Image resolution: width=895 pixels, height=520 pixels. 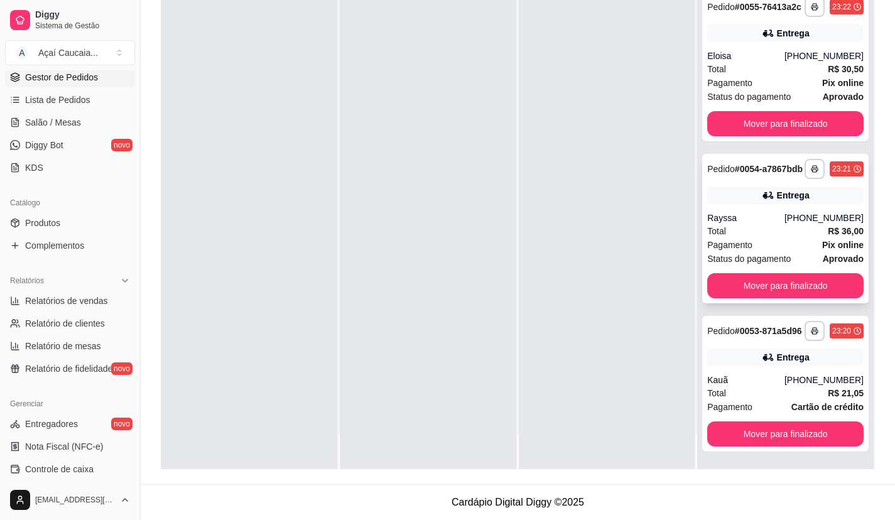 What do you see at coordinates (44, 145) in the screenshot?
I see `span: Diggy Bot` at bounding box center [44, 145].